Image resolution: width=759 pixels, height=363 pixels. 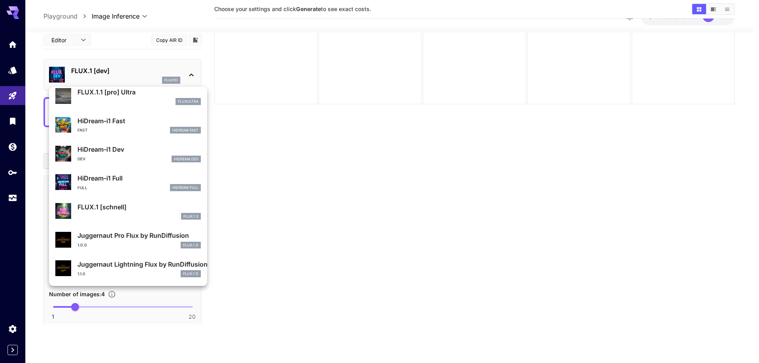 I want to click on p: fluxultra, so click(x=188, y=102).